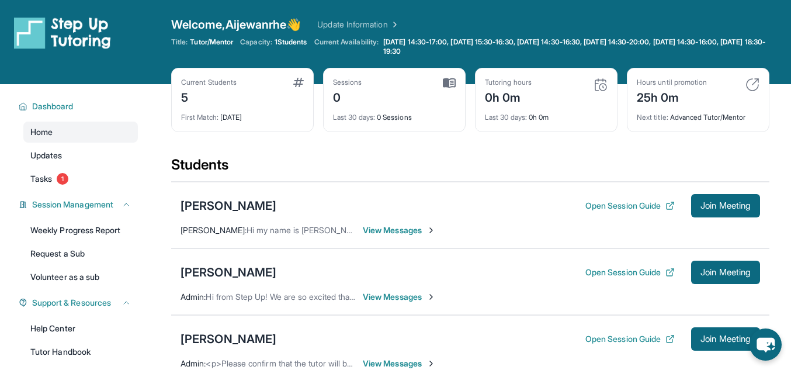  I want to click on div: 0 Sessions, so click(394, 114).